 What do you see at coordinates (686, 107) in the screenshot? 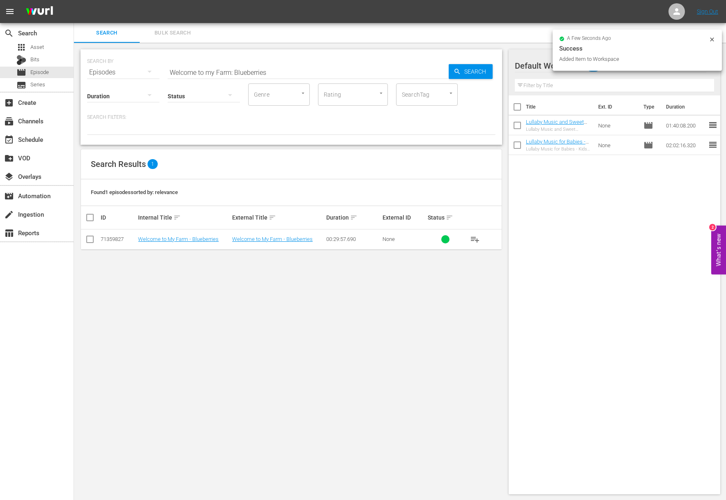
I see `th: Duration` at bounding box center [686, 107].